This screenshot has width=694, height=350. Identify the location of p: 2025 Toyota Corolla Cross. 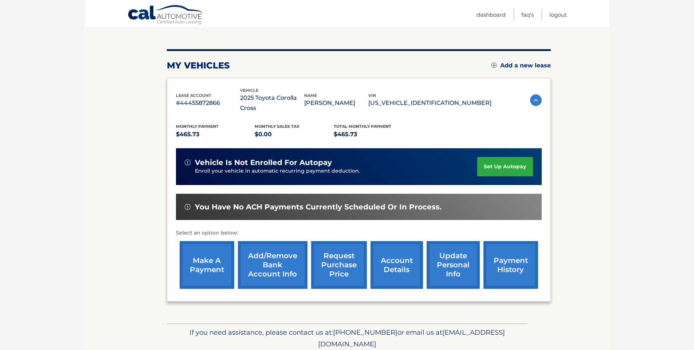
(272, 103).